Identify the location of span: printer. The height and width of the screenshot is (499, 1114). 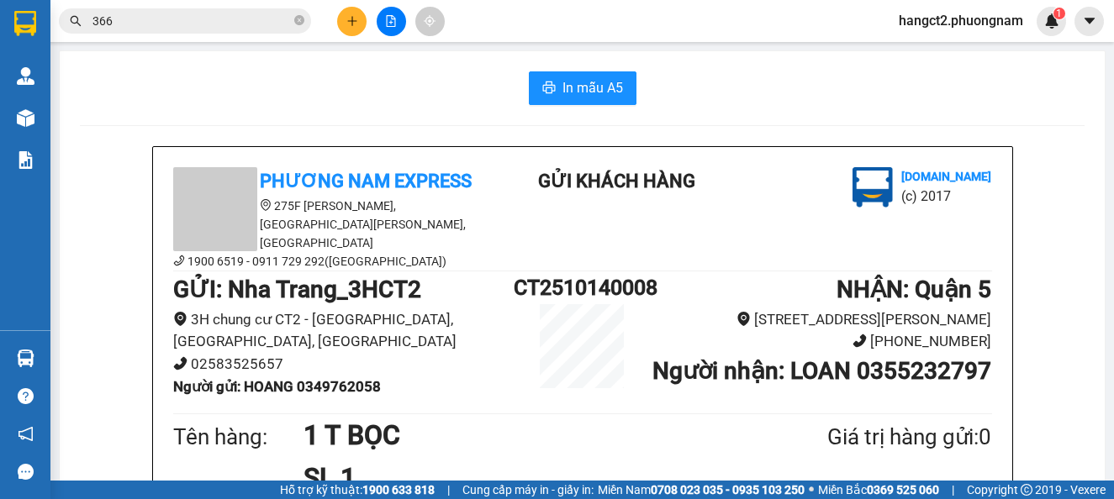
(549, 88).